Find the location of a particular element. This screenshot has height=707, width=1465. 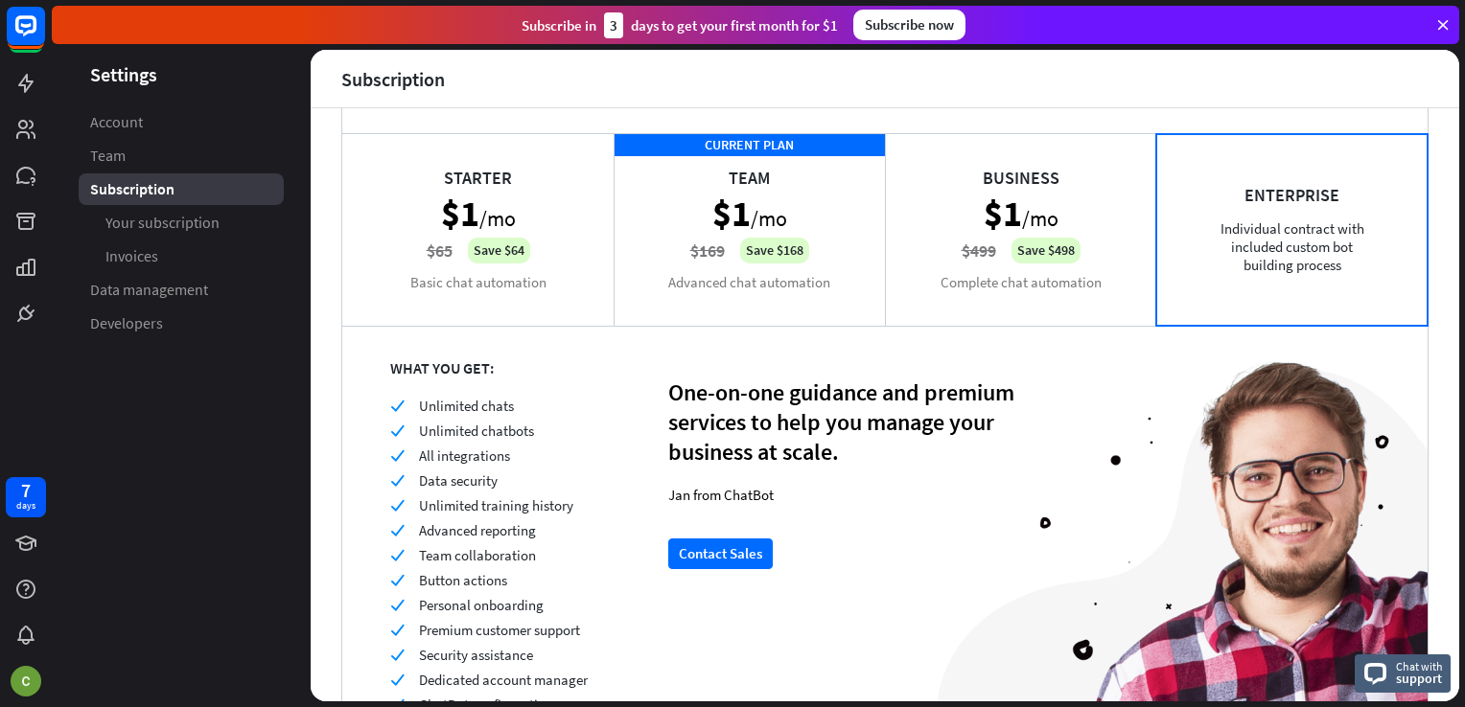

header: Settings is located at coordinates (181, 74).